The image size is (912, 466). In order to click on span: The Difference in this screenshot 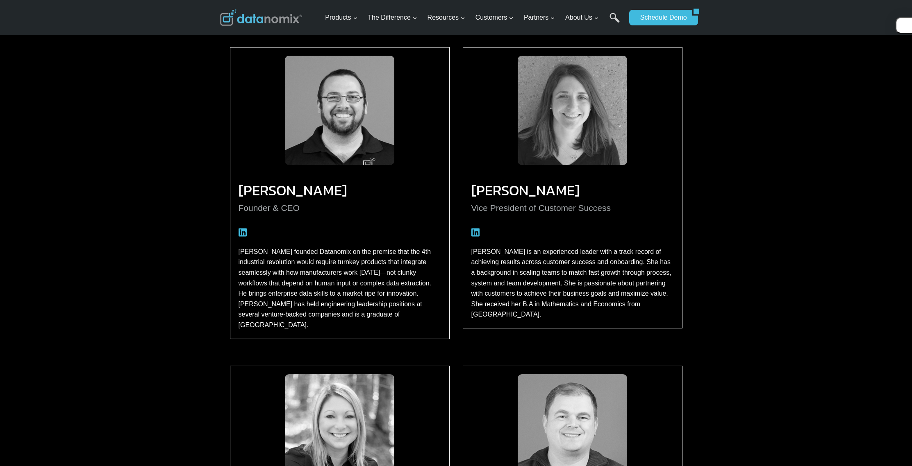, I will do `click(392, 18)`.